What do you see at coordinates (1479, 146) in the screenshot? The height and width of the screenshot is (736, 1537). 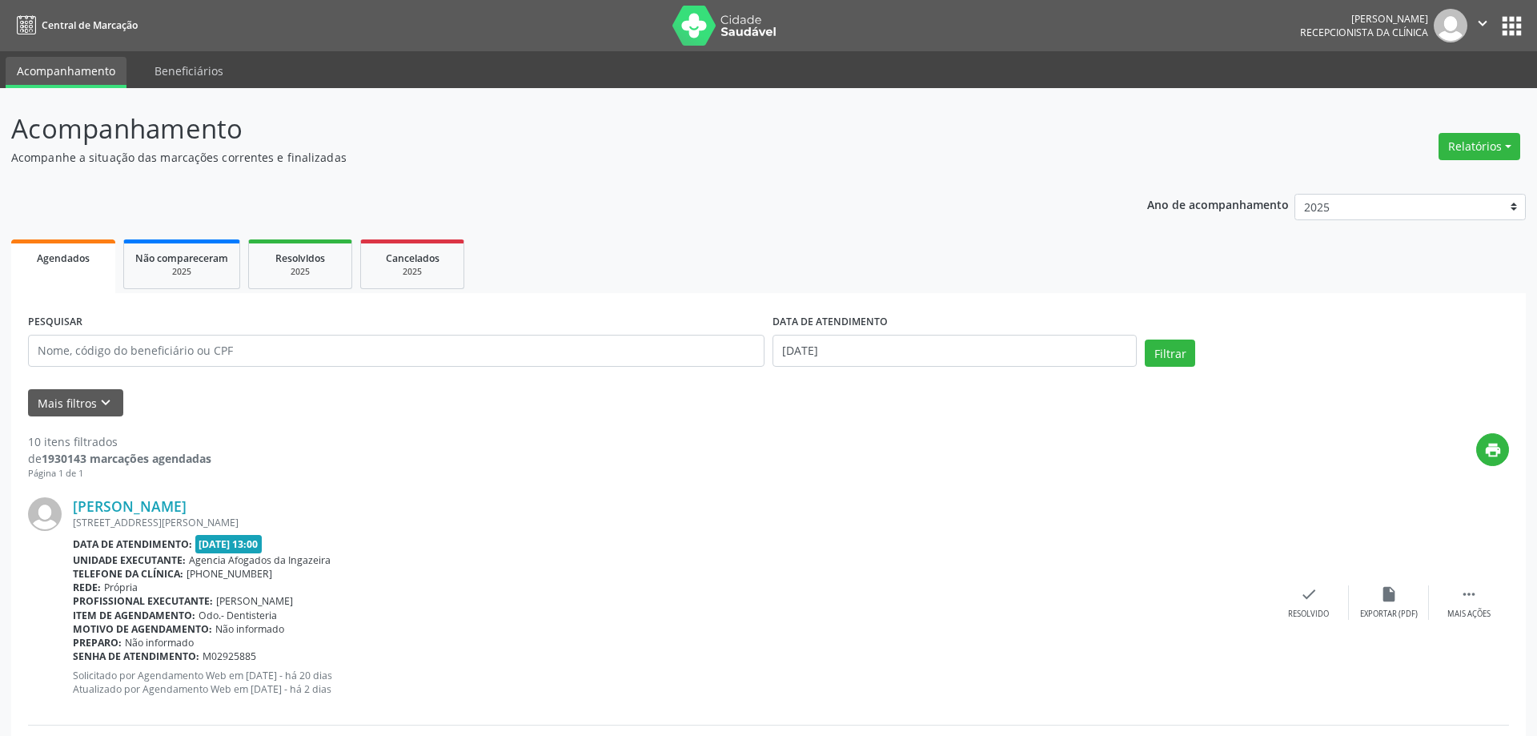 I see `button: Relatórios` at bounding box center [1479, 146].